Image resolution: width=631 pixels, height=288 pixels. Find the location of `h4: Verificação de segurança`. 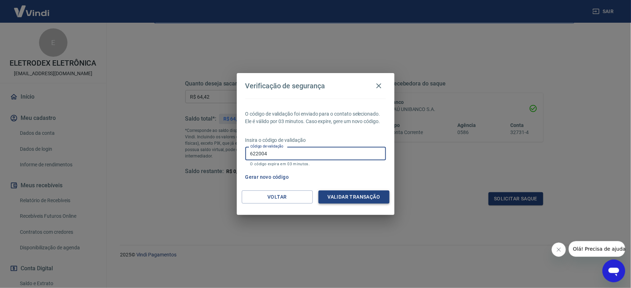

h4: Verificação de segurança is located at coordinates (285, 86).